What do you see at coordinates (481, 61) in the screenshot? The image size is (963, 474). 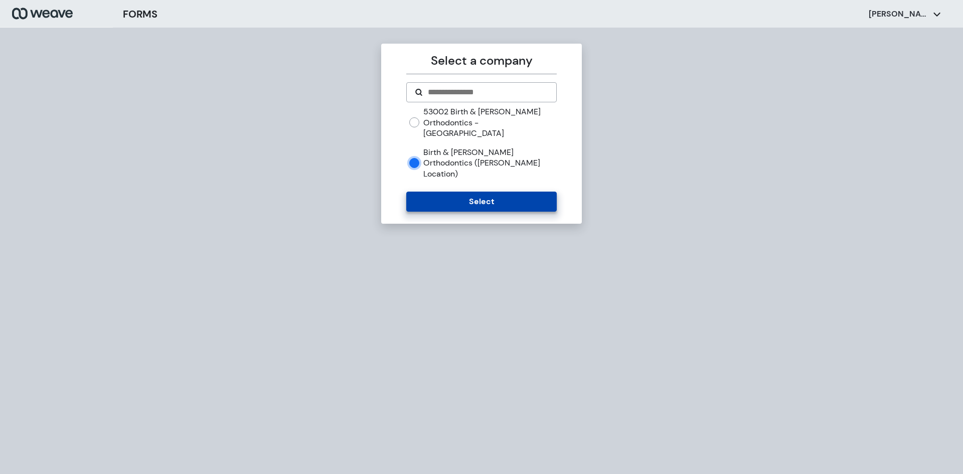 I see `p: Select a company` at bounding box center [481, 61].